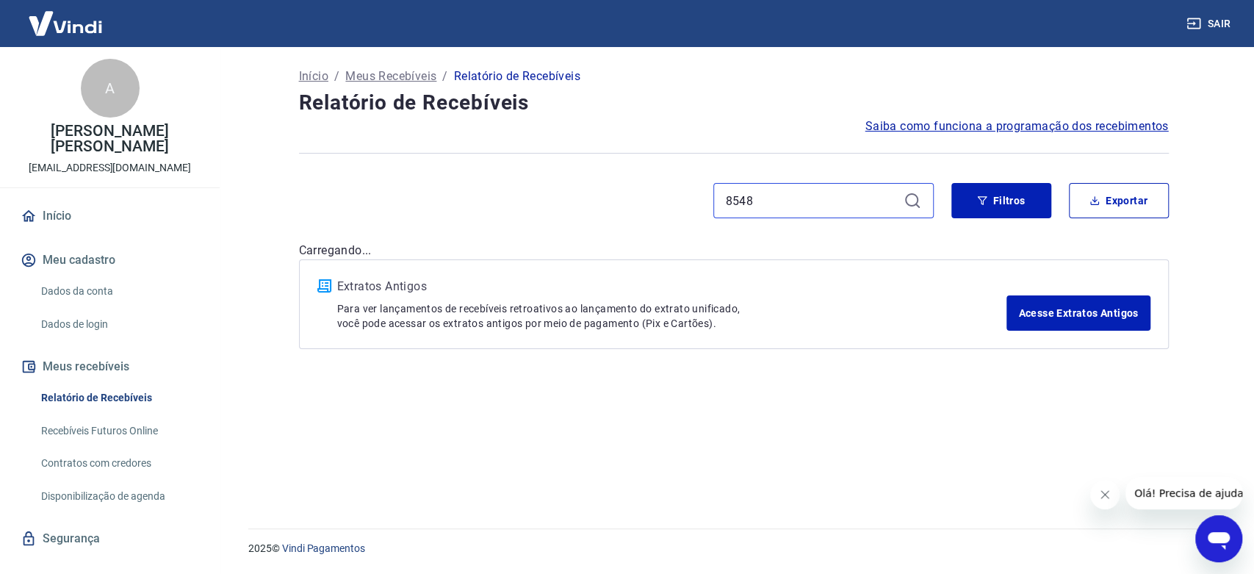 The width and height of the screenshot is (1254, 574). What do you see at coordinates (66, 16) in the screenshot?
I see `span: Olá! Precisa de ajuda?` at bounding box center [66, 16].